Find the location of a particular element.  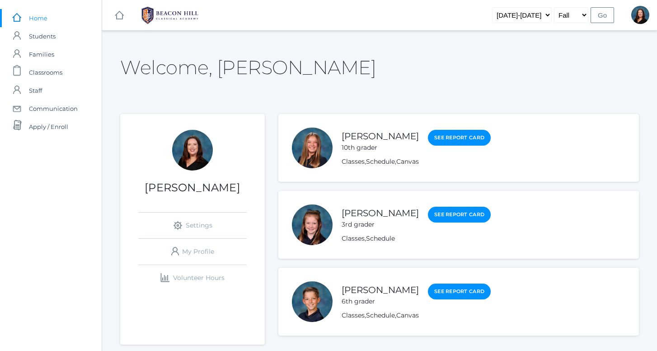

a: My Profile is located at coordinates (193, 251).